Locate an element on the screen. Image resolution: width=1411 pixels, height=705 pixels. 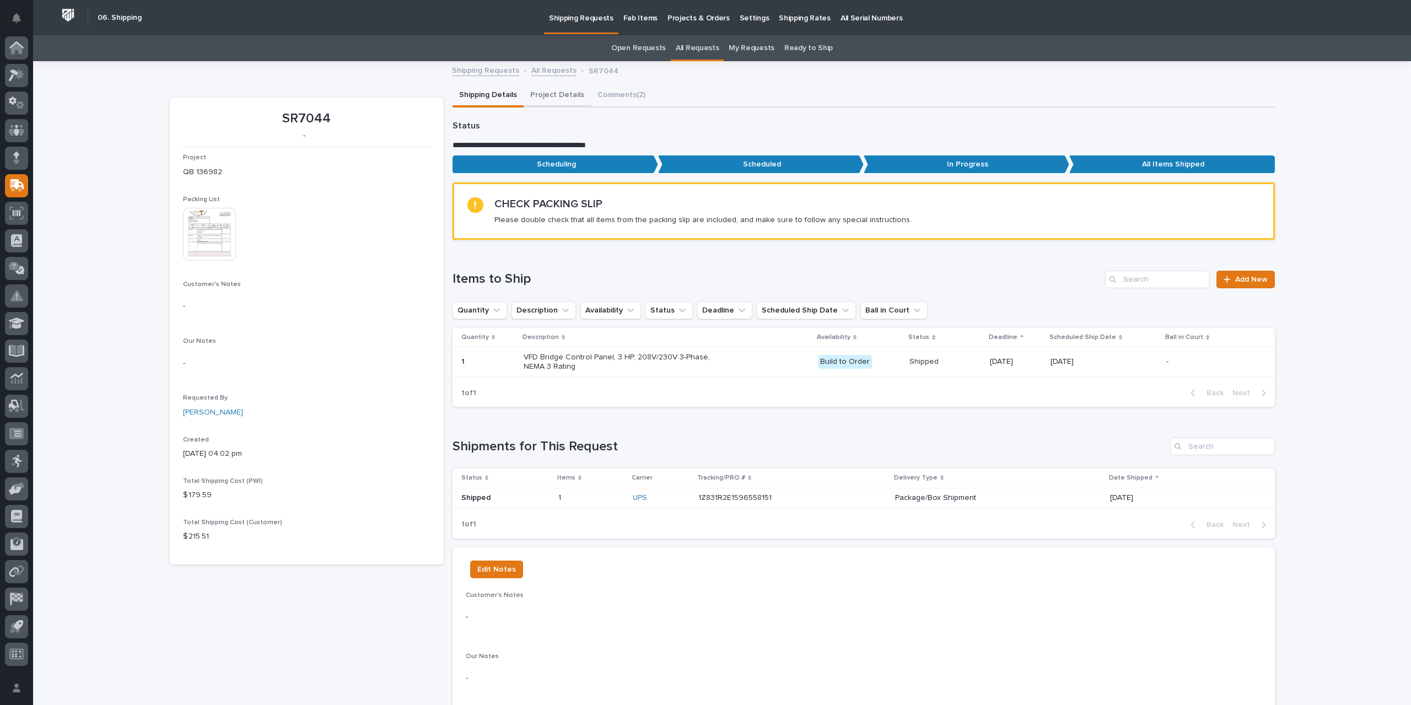
img: Workspace Logo is located at coordinates (68, 15).